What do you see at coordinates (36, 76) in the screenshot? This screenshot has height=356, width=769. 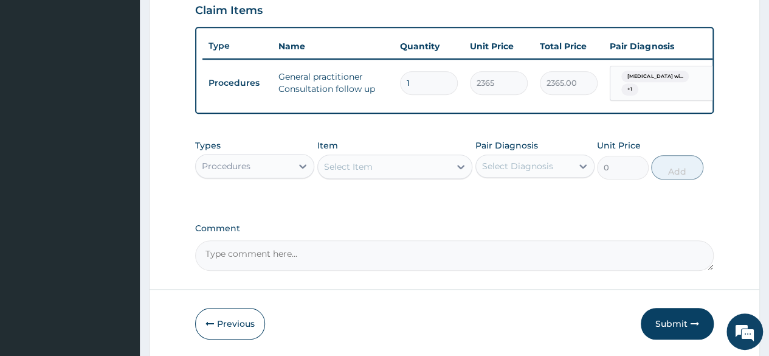 I see `img: d_794563401_company_1708531726252_794563401` at bounding box center [36, 76].